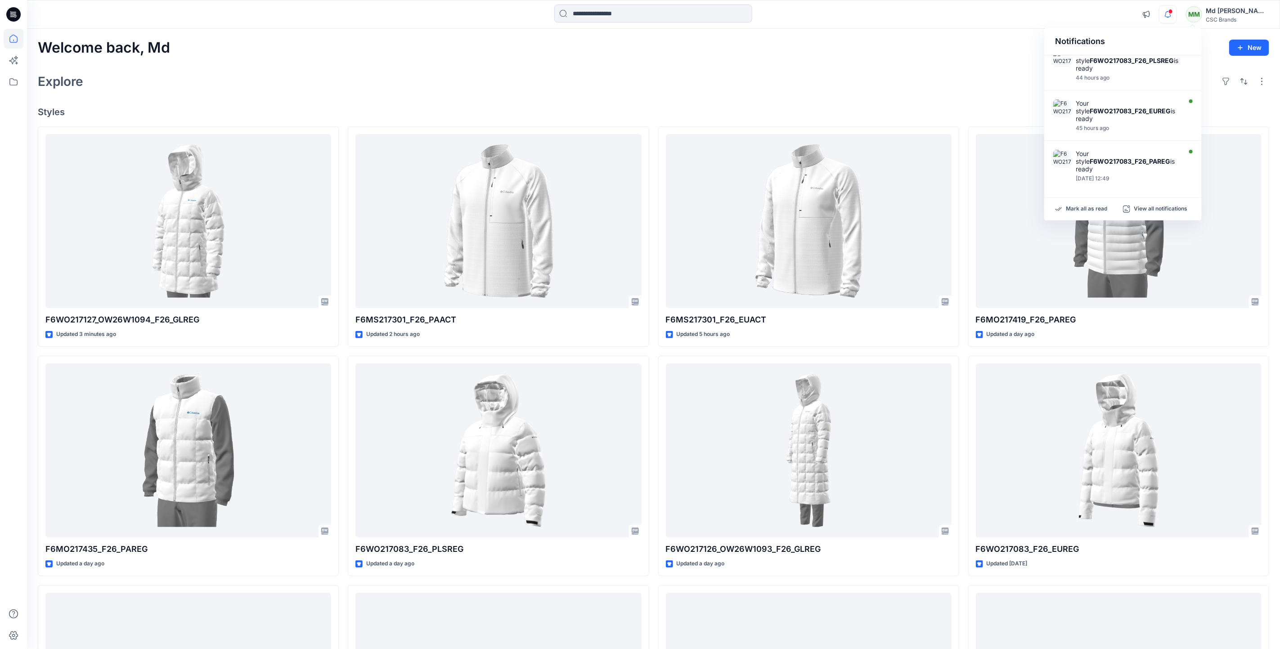 This screenshot has width=1280, height=649. I want to click on div: Tuesday, August 26, 2025 13:59, so click(1127, 78).